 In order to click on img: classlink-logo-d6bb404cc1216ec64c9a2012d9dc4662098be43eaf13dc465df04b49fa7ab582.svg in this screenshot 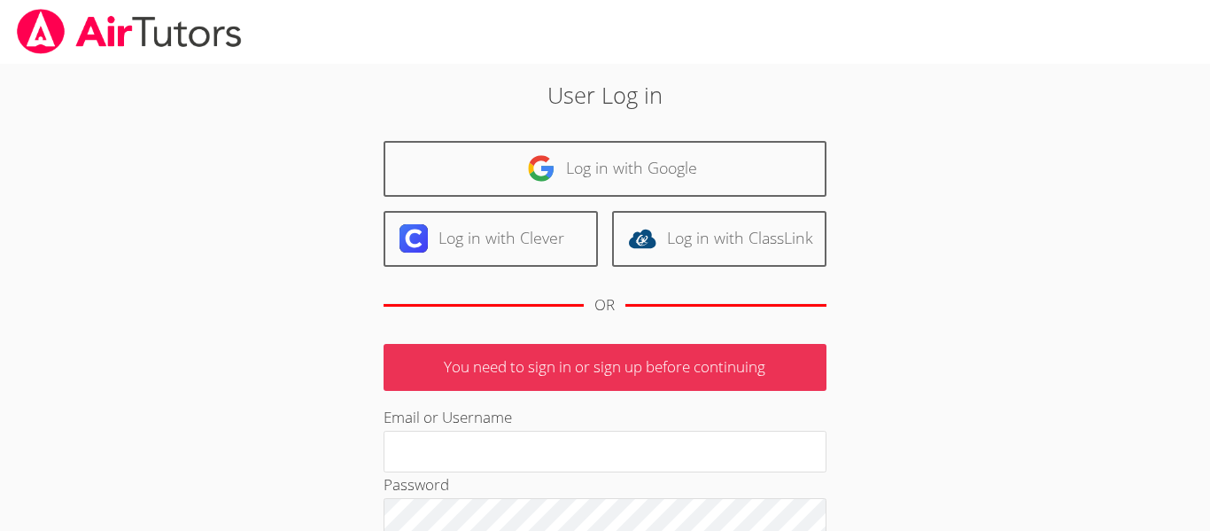, I will do `click(642, 238)`.